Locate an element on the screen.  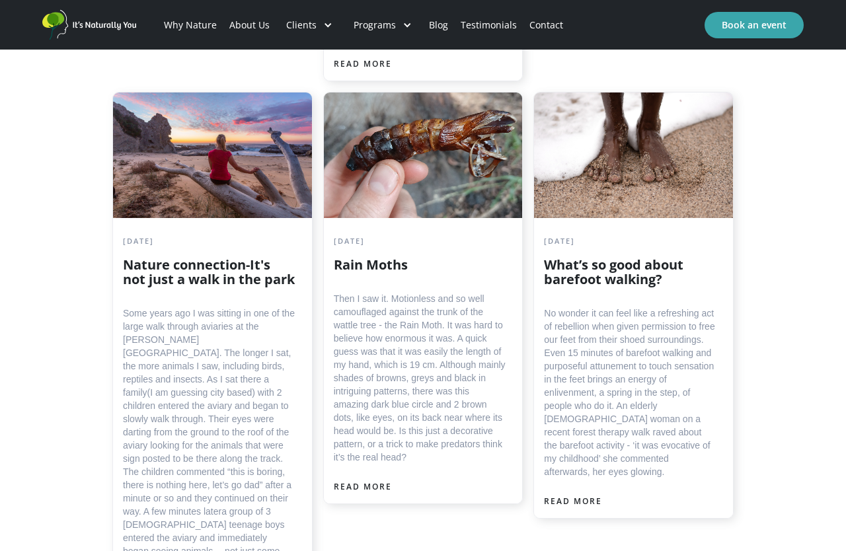
a: home is located at coordinates (92, 25).